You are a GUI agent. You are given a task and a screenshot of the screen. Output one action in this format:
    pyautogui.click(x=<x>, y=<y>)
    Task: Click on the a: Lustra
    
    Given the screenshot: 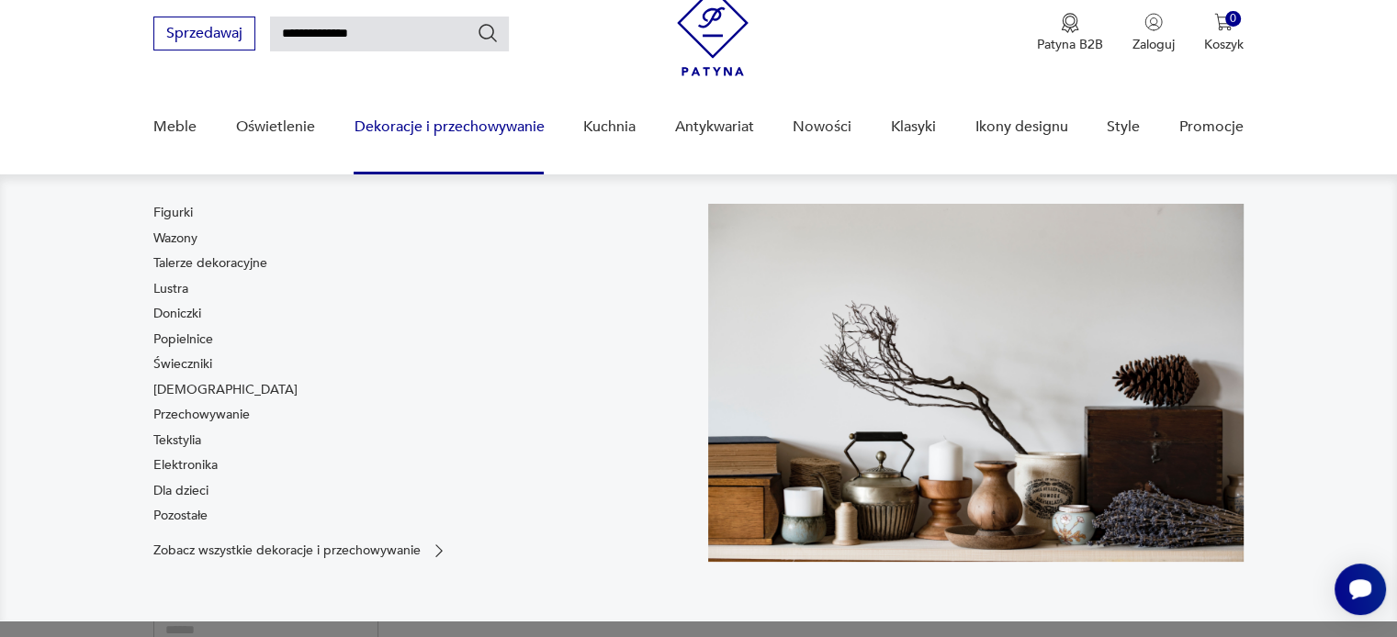 What is the action you would take?
    pyautogui.click(x=171, y=289)
    